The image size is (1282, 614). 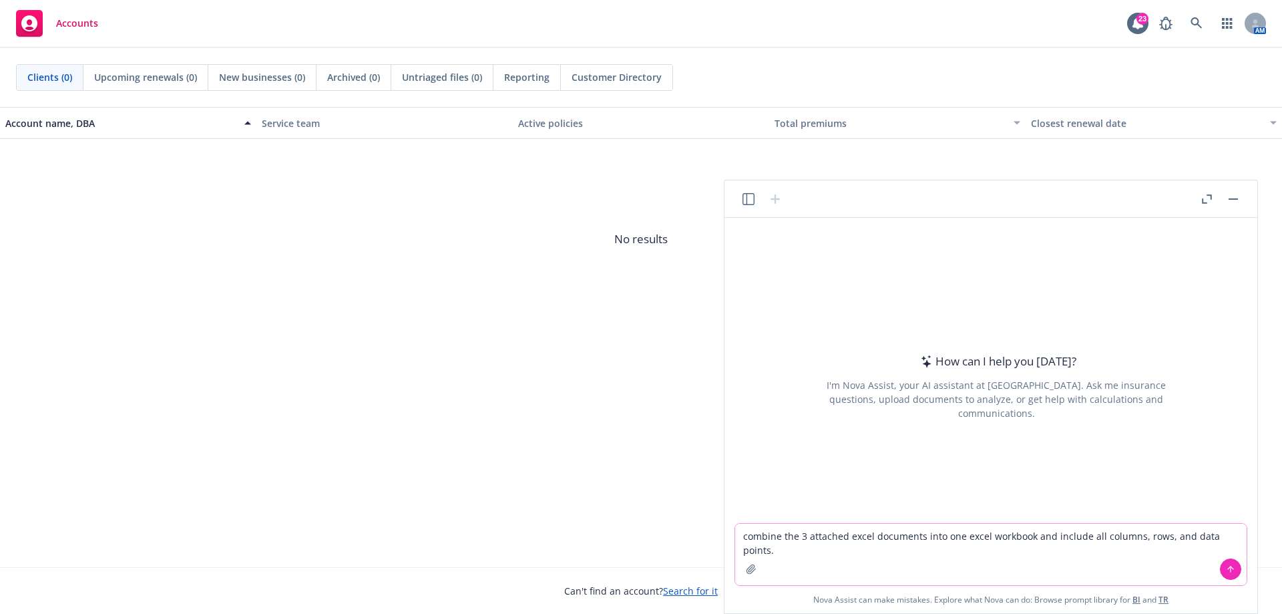 I want to click on span: New businesses (0), so click(x=262, y=77).